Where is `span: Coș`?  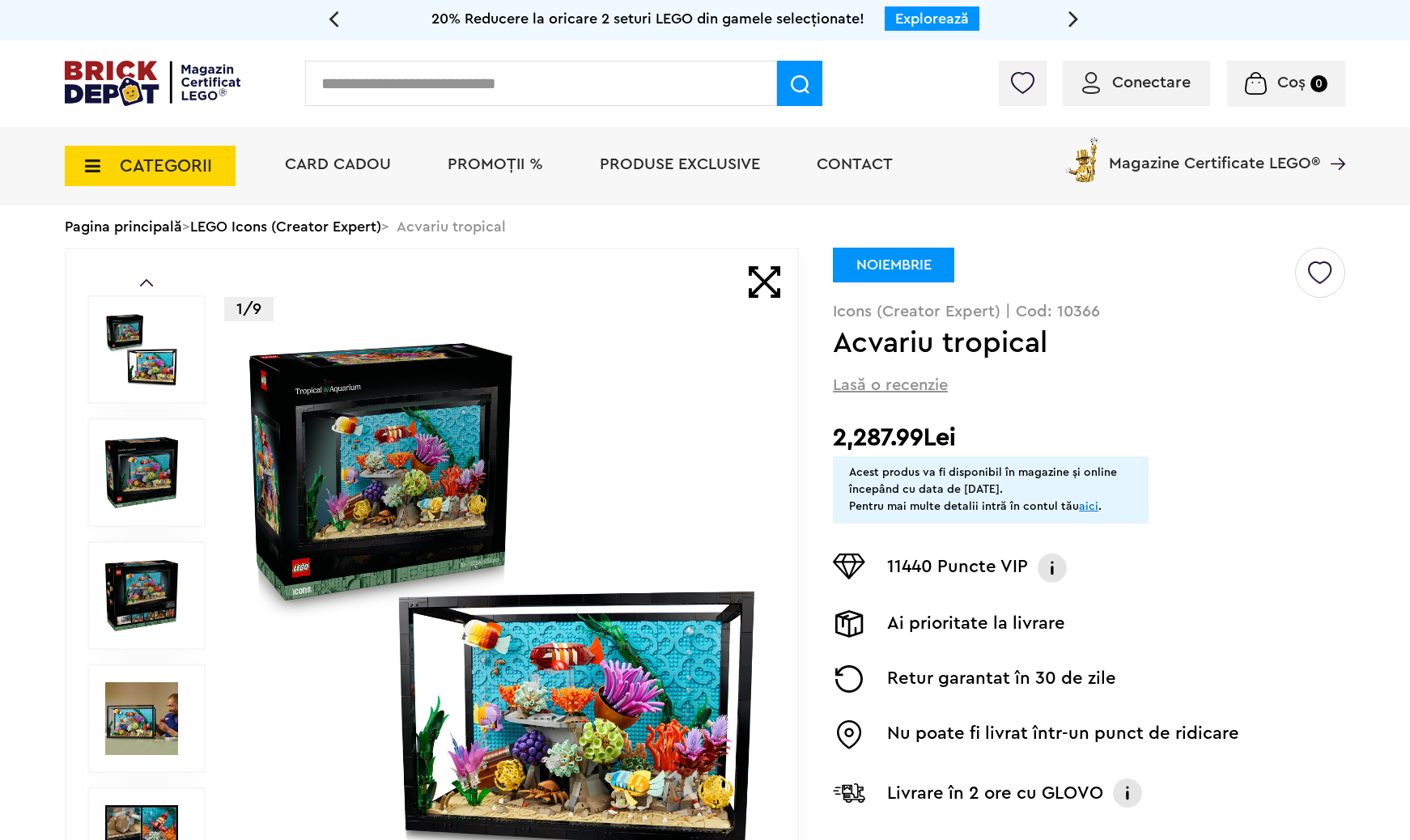
span: Coș is located at coordinates (1291, 83).